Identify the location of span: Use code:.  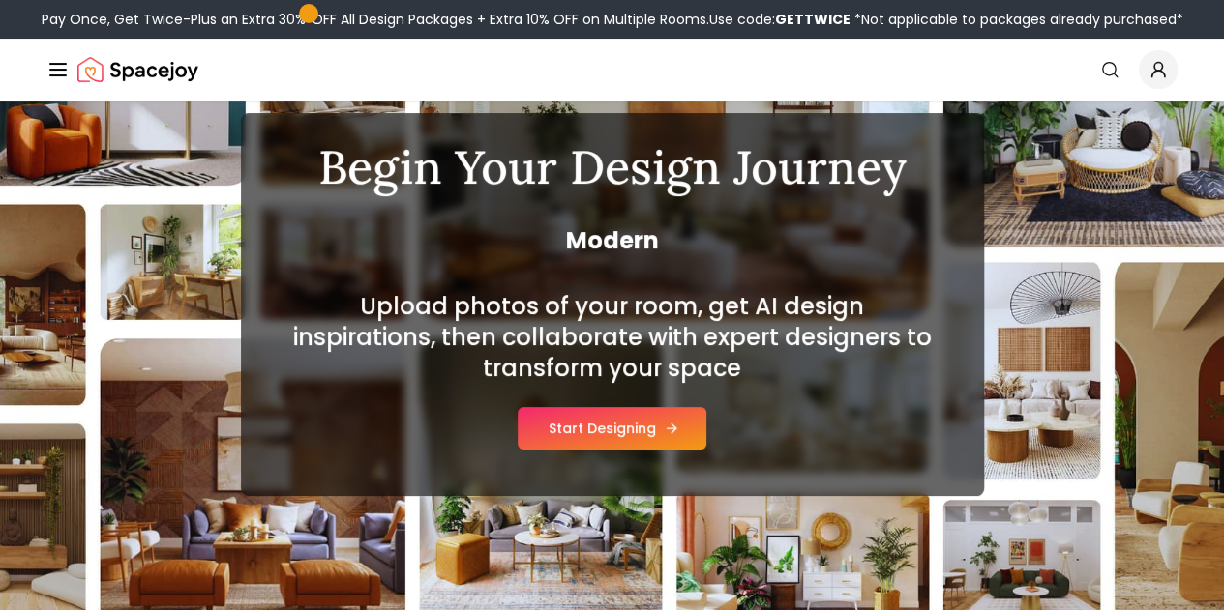
(780, 19).